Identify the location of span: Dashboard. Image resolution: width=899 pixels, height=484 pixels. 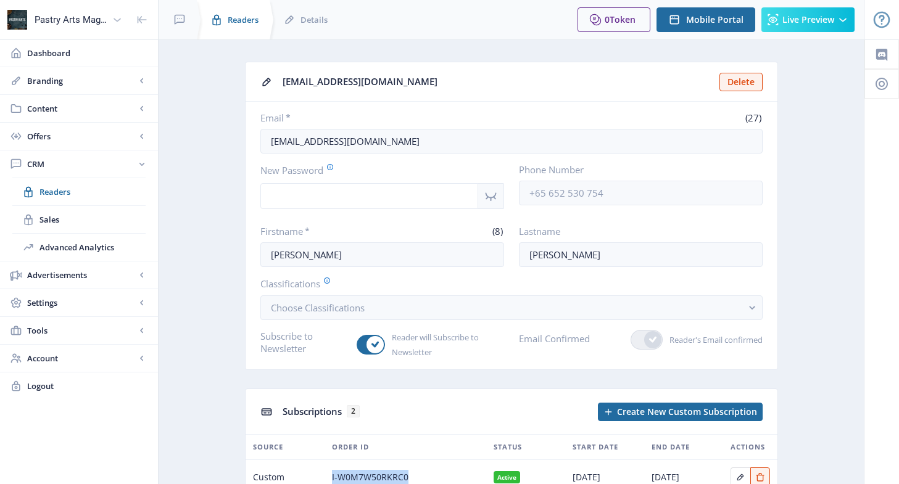
(88, 53).